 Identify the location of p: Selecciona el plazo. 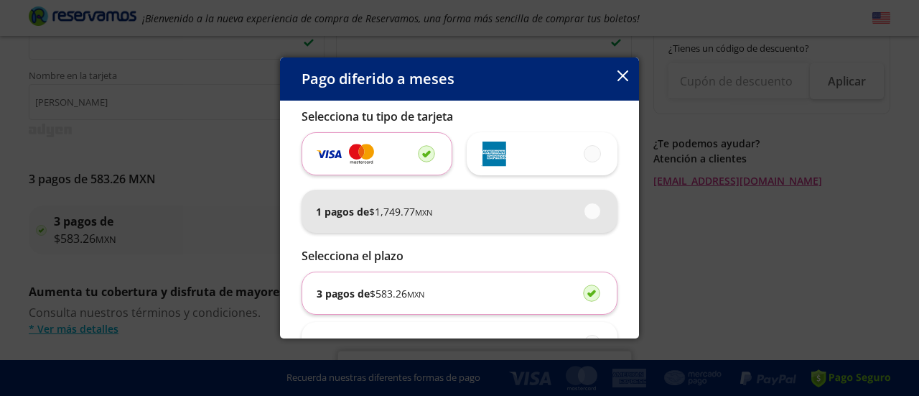
(460, 256).